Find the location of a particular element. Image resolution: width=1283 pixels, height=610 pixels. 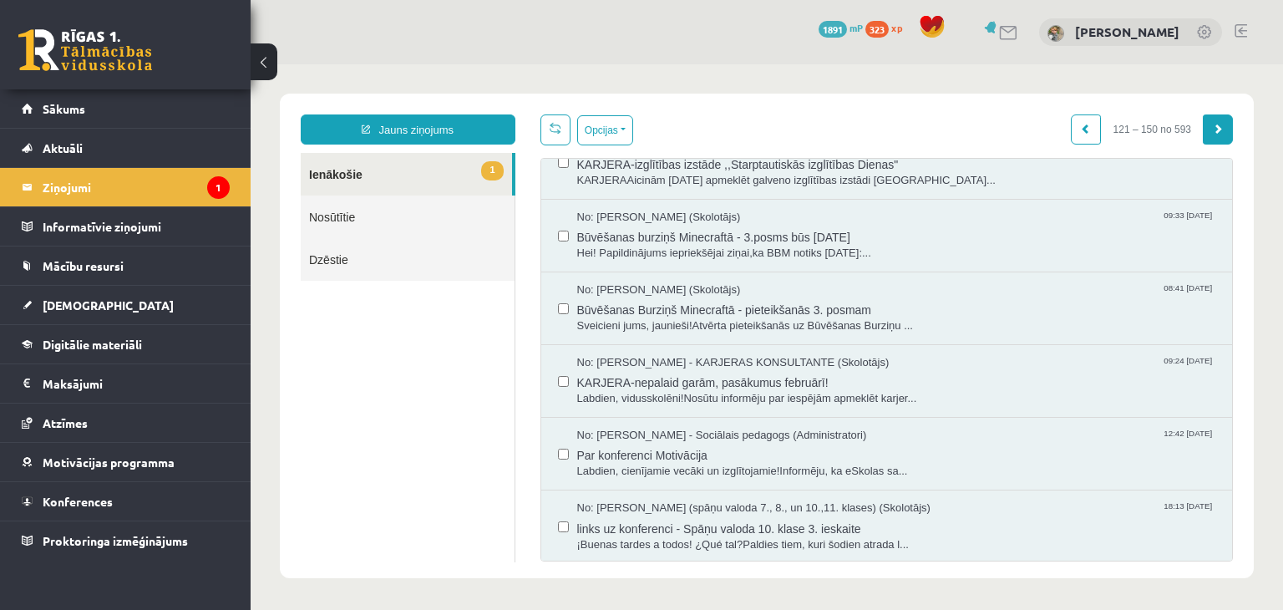

span: links uz konferenci - Spāņu valoda 10. klase 3. ieskaite is located at coordinates (645, 462).